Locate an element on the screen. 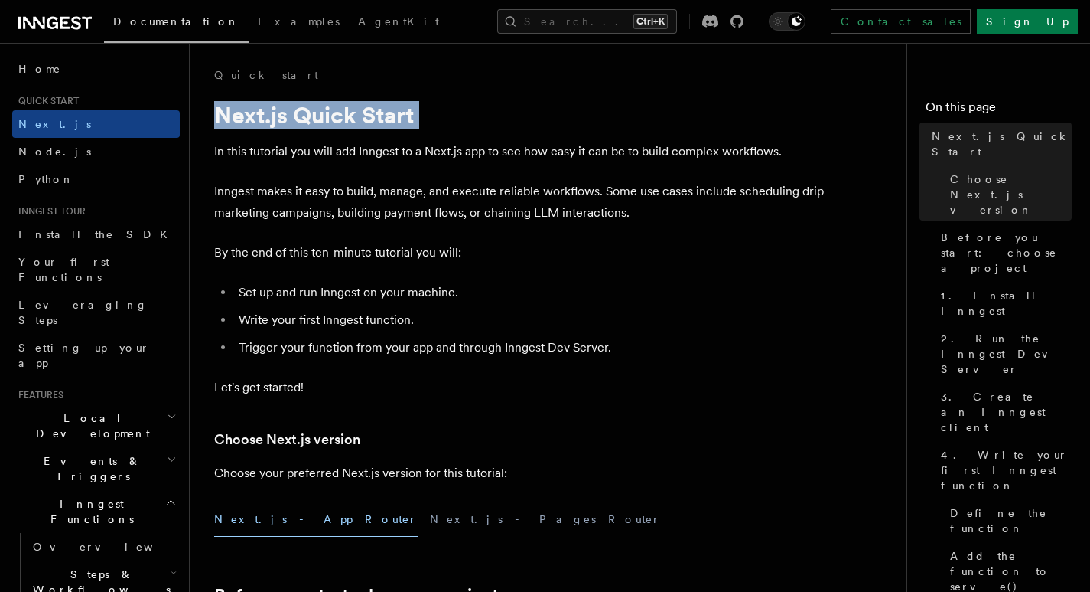  img: tab_keywords_by_traffic_grey.svg is located at coordinates (158, 103).